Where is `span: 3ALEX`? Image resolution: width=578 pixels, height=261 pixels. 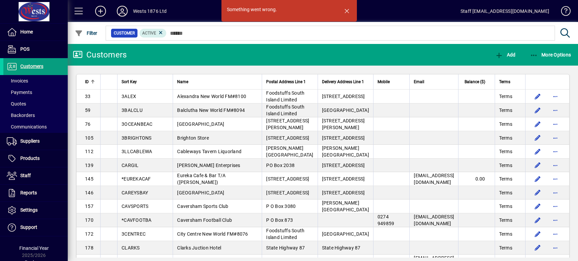
span: 3ALEX is located at coordinates (129, 96).